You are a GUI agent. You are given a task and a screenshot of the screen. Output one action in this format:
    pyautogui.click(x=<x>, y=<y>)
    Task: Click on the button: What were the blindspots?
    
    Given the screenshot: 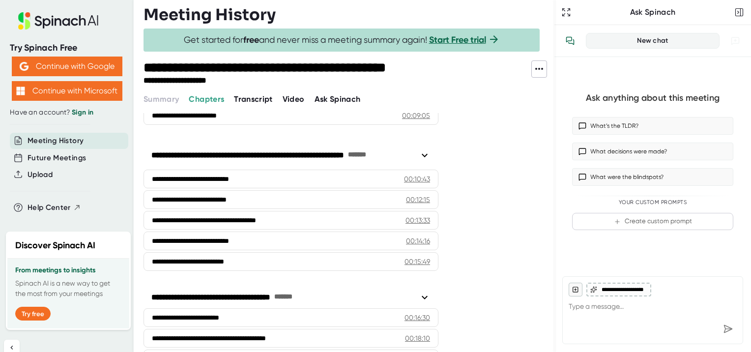 What is the action you would take?
    pyautogui.click(x=653, y=177)
    